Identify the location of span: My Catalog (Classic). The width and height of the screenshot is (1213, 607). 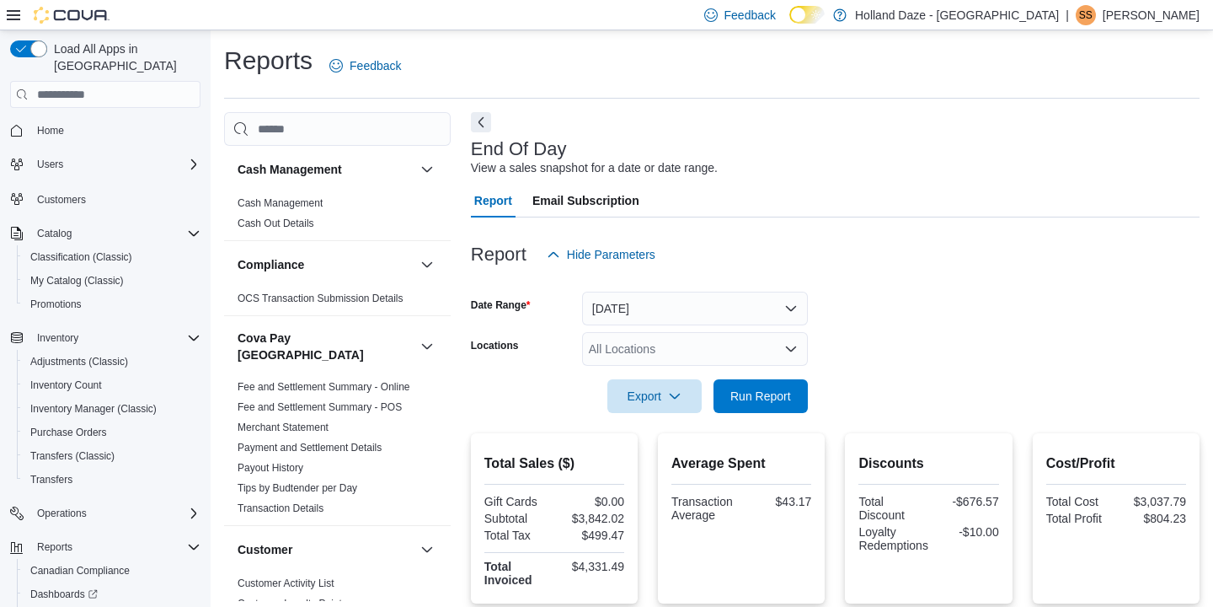
(77, 281).